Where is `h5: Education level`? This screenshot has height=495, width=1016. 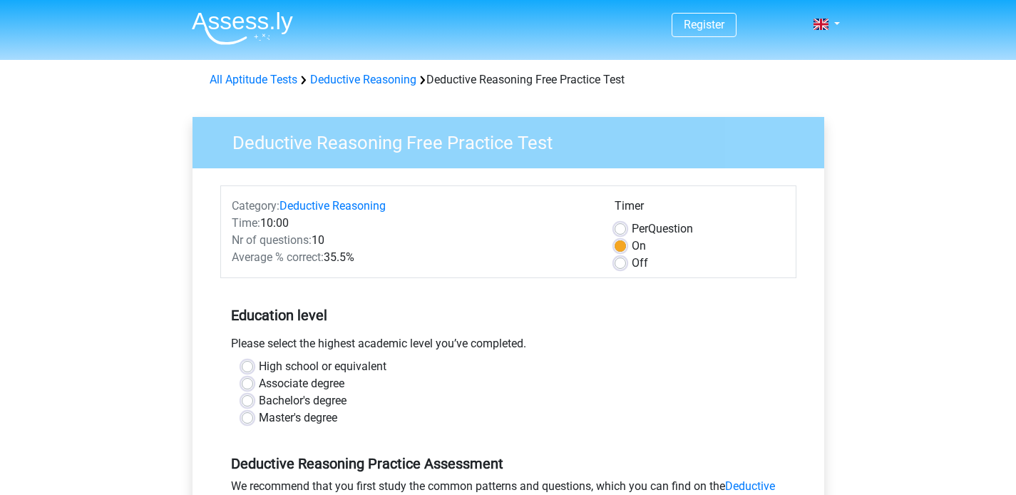
h5: Education level is located at coordinates (508, 315).